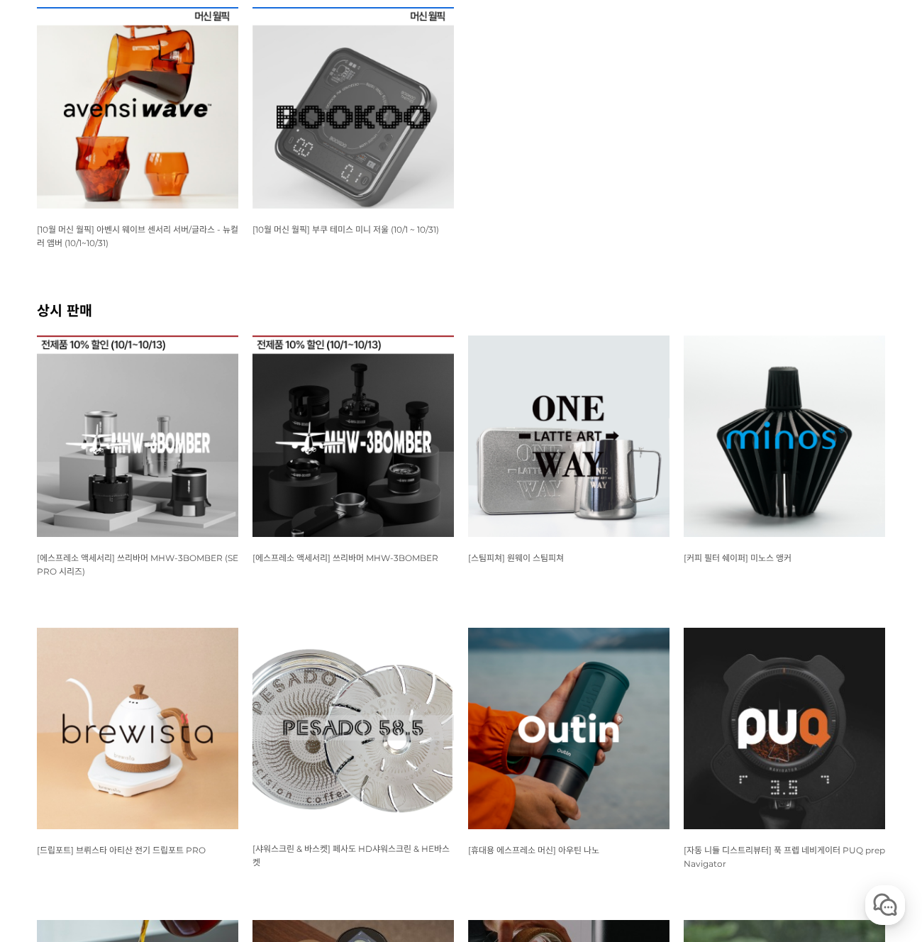 This screenshot has width=922, height=942. What do you see at coordinates (534, 850) in the screenshot?
I see `a: [휴대용 에스프레소 머신] 아우틴 나노` at bounding box center [534, 850].